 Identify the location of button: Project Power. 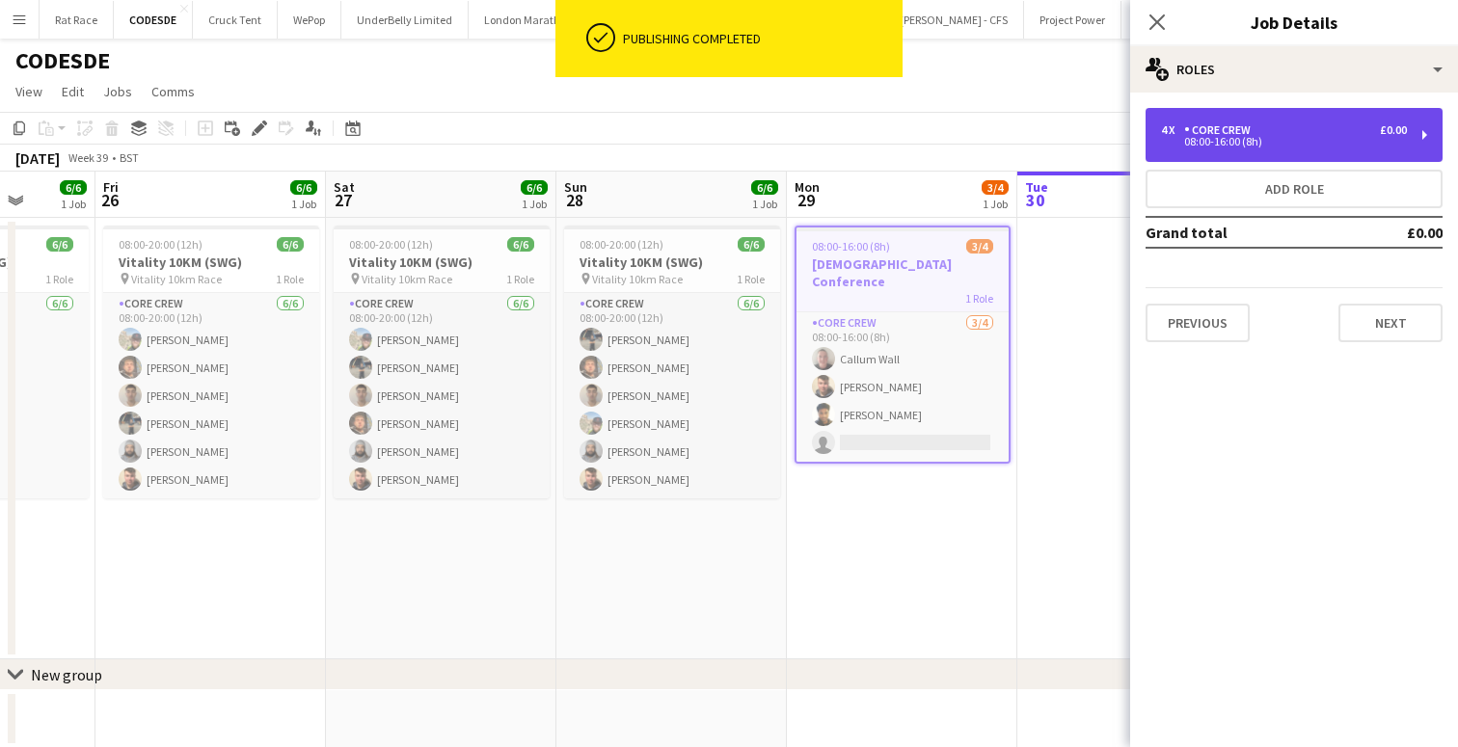
(1072, 19).